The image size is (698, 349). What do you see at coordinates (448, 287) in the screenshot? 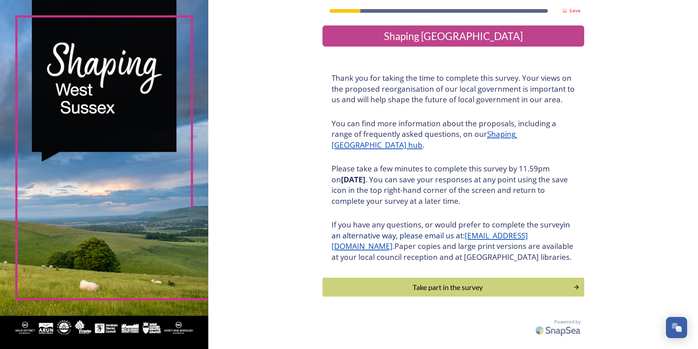
I see `div: Take part in the survey` at bounding box center [448, 287].